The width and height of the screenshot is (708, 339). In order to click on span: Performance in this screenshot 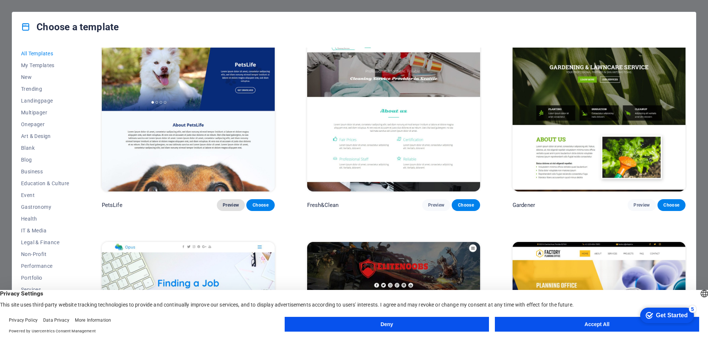, I will do `click(45, 266)`.